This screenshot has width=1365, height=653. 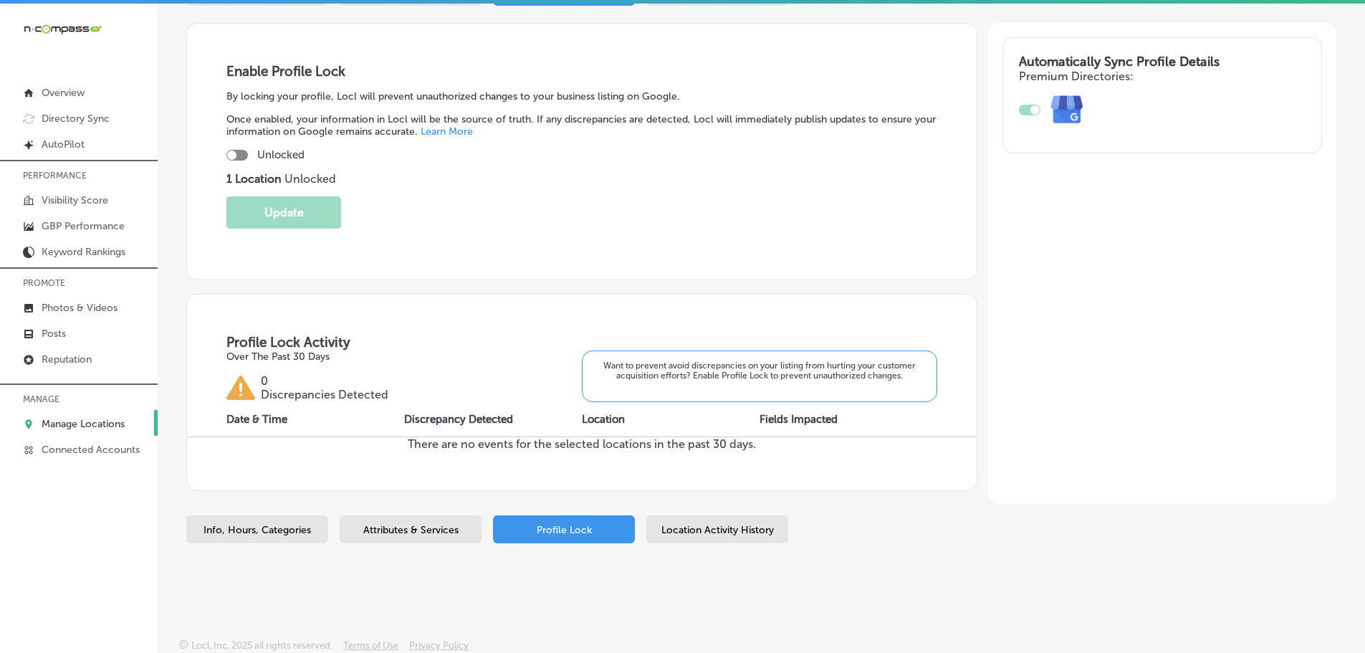 I want to click on h4: Premium Directories:, so click(x=1162, y=76).